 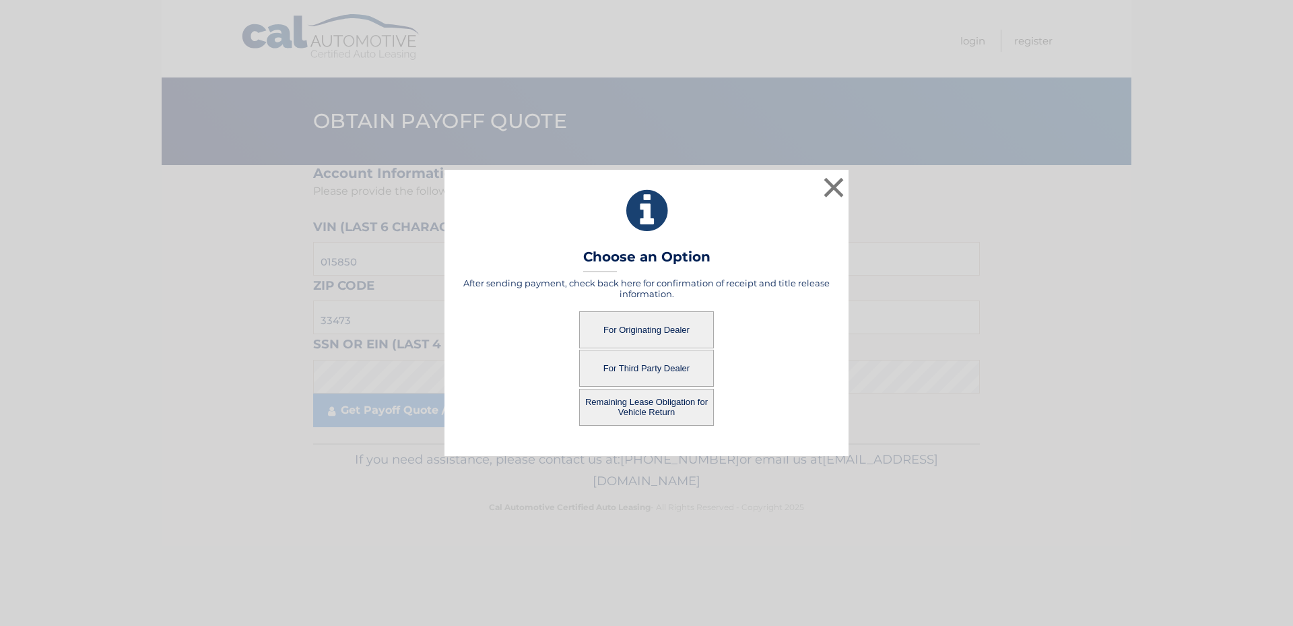 I want to click on h3: Choose an Option, so click(x=647, y=260).